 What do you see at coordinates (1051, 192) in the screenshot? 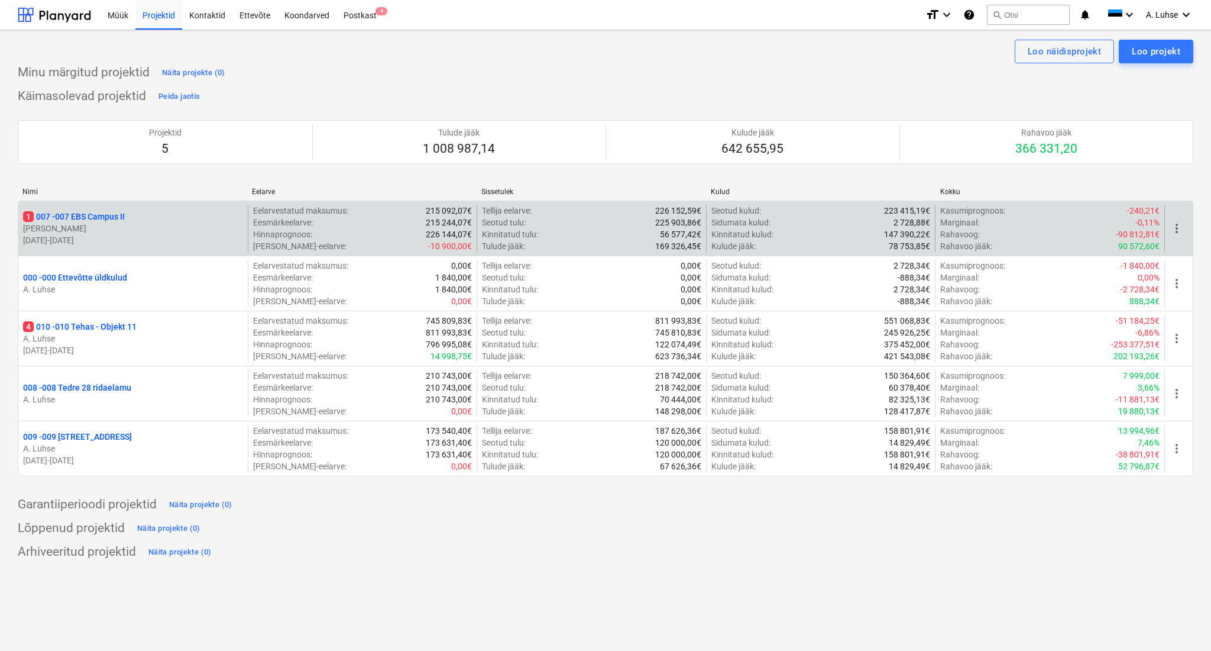
I see `div: Kokku` at bounding box center [1051, 192].